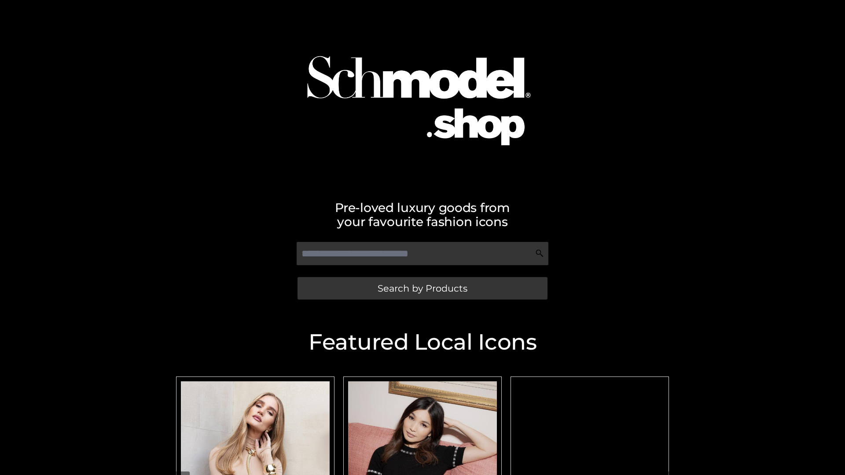 The width and height of the screenshot is (845, 475). What do you see at coordinates (423, 342) in the screenshot?
I see `h2: Featured Local Icons​` at bounding box center [423, 342].